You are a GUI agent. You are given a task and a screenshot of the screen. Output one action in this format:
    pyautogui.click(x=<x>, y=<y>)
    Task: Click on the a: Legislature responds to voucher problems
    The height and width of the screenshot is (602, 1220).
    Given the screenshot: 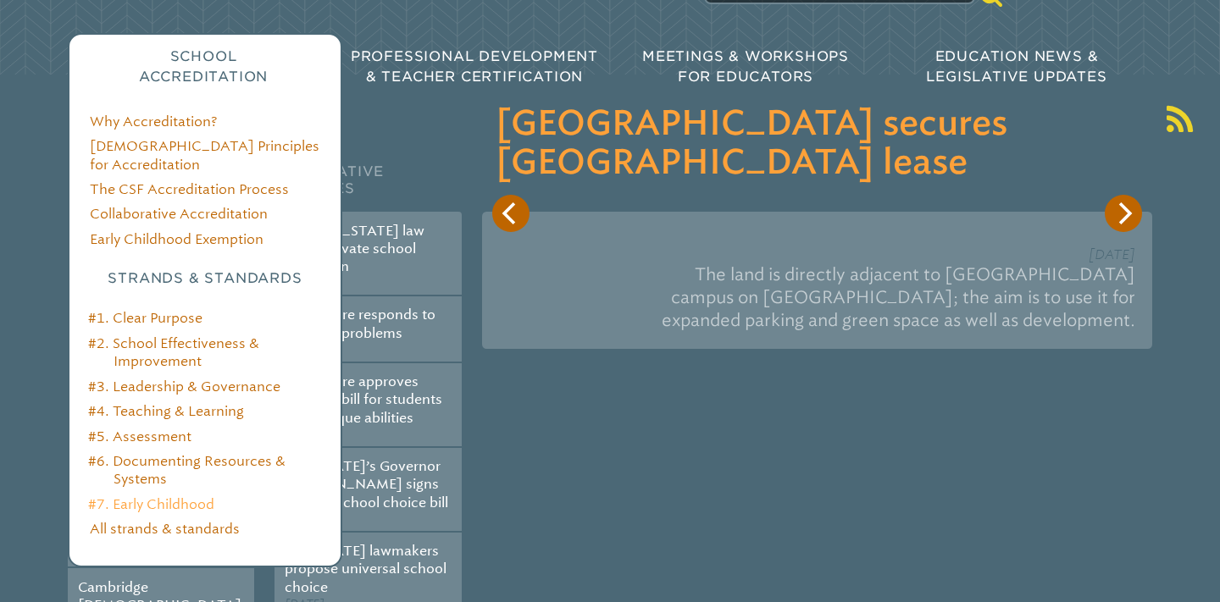 What is the action you would take?
    pyautogui.click(x=360, y=324)
    